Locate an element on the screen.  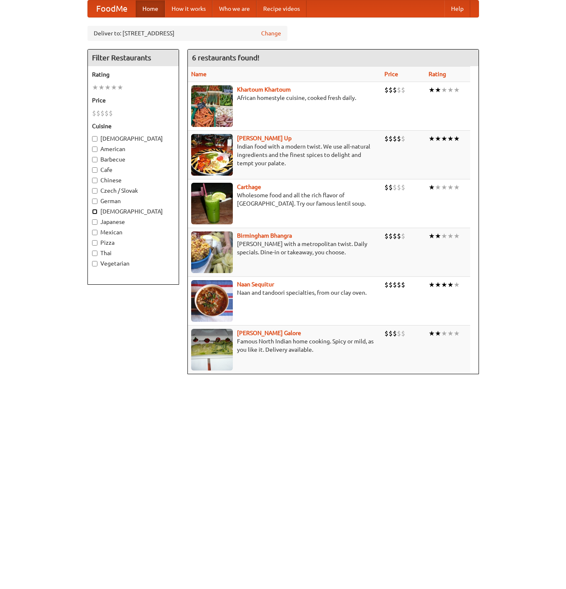
img: carthage.jpg is located at coordinates (212, 204).